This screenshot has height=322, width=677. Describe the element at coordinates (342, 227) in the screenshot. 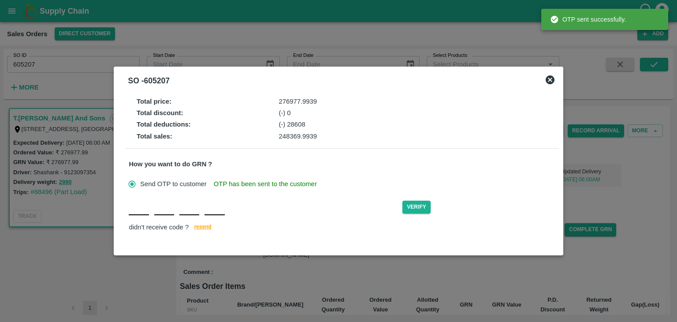

I see `div: didn't receive code ?` at that location.